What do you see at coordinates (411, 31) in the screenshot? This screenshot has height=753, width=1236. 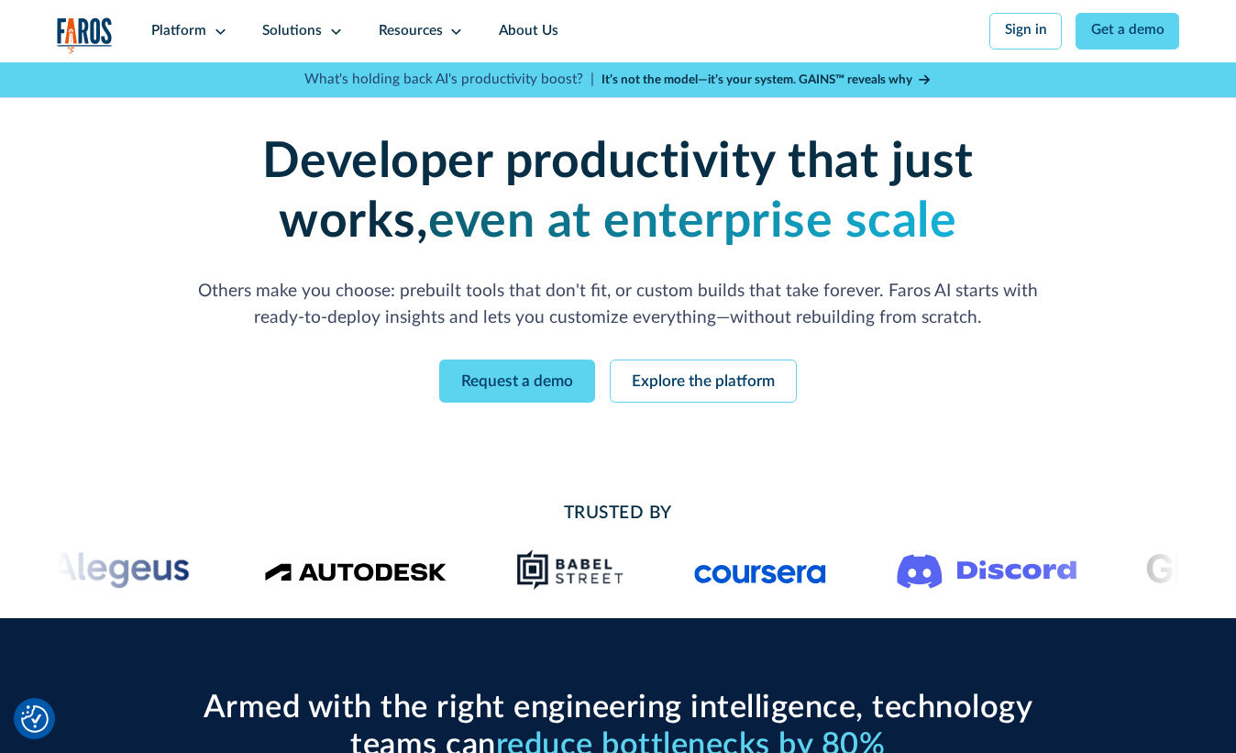 I see `div: Resources` at bounding box center [411, 31].